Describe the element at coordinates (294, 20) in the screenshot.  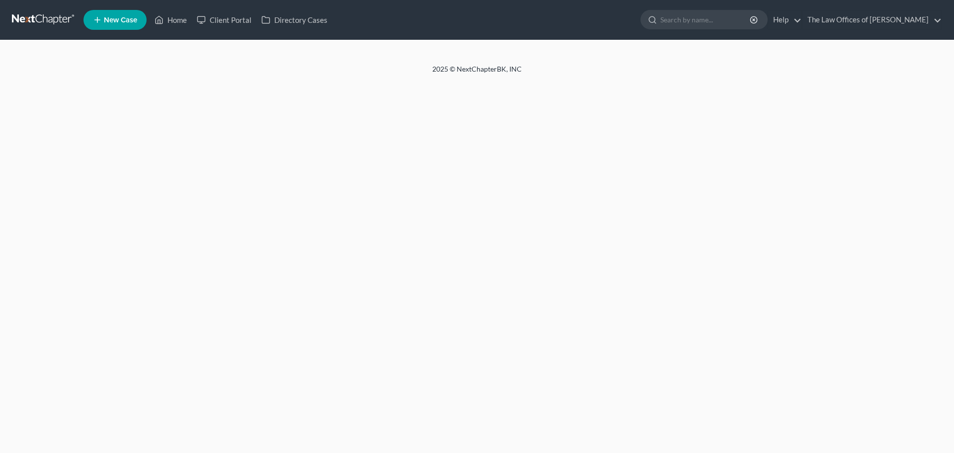
I see `a: Directory Cases` at that location.